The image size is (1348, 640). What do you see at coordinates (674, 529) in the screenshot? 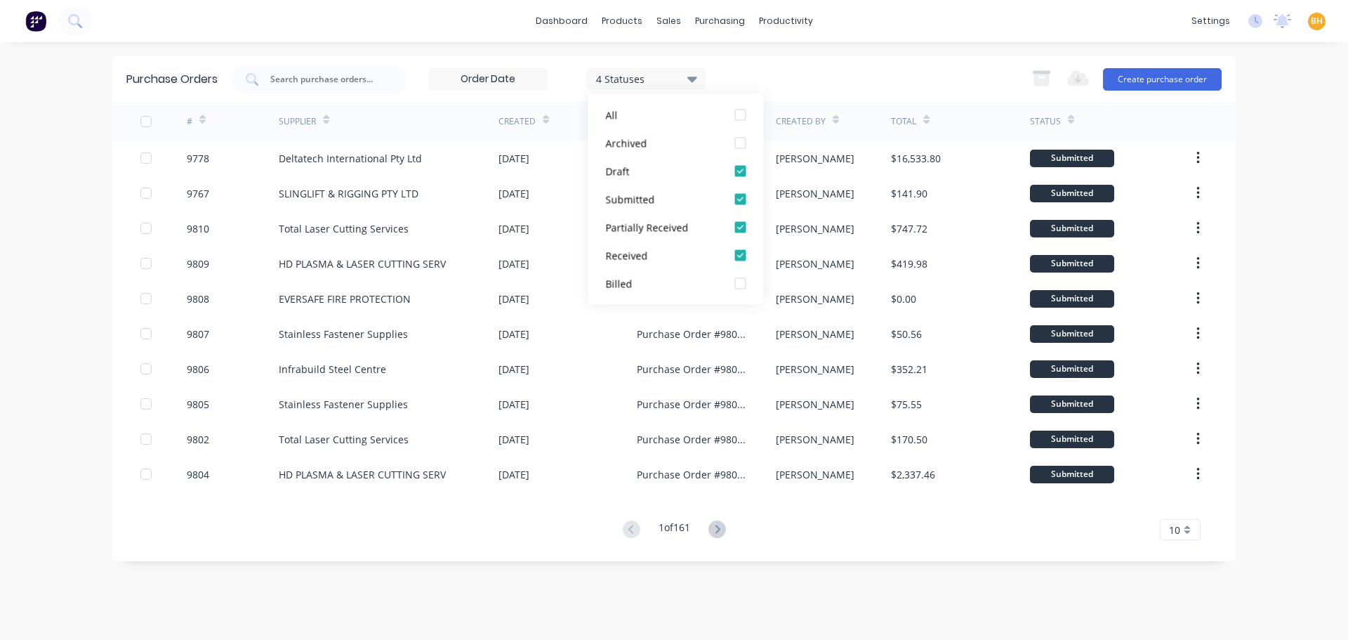
I see `div: 1 of 161` at bounding box center [674, 529].